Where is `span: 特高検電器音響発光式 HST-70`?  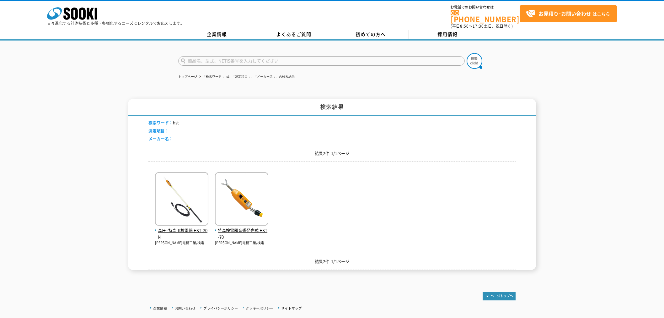
span: 特高検電器音響発光式 HST-70 is located at coordinates (242, 233).